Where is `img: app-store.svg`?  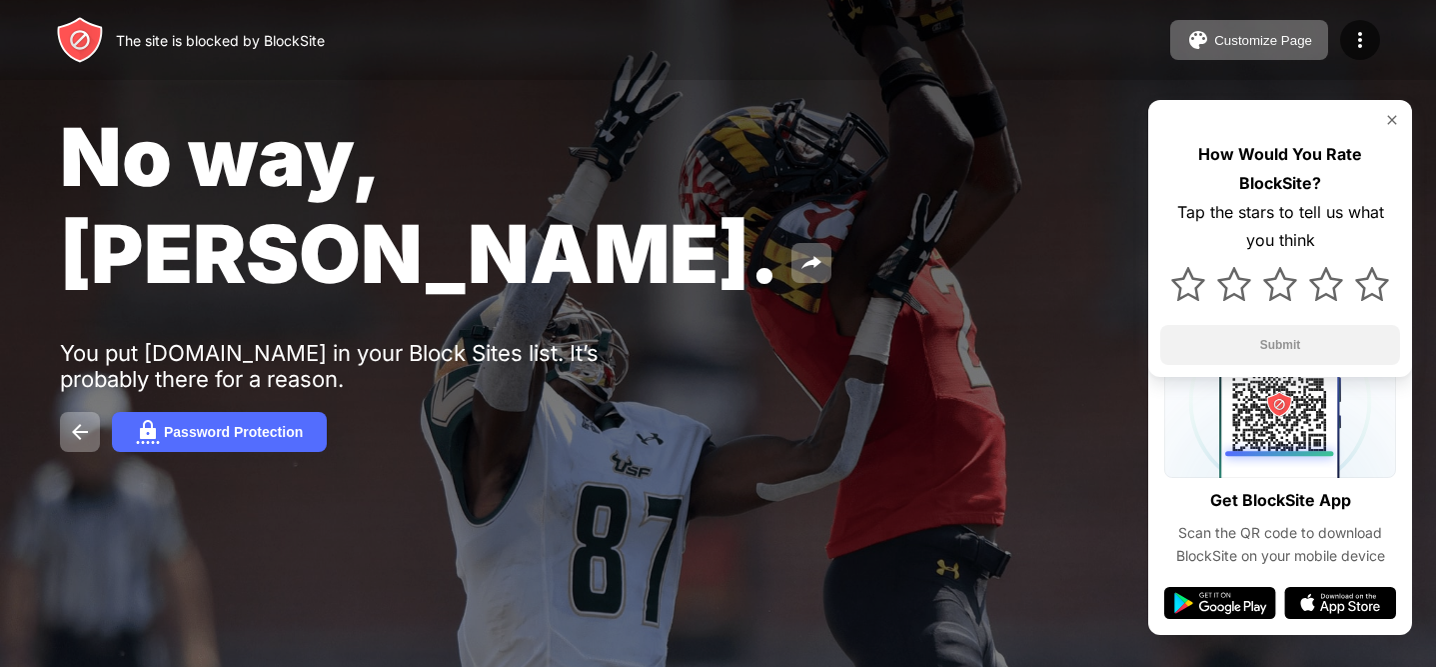 img: app-store.svg is located at coordinates (1340, 603).